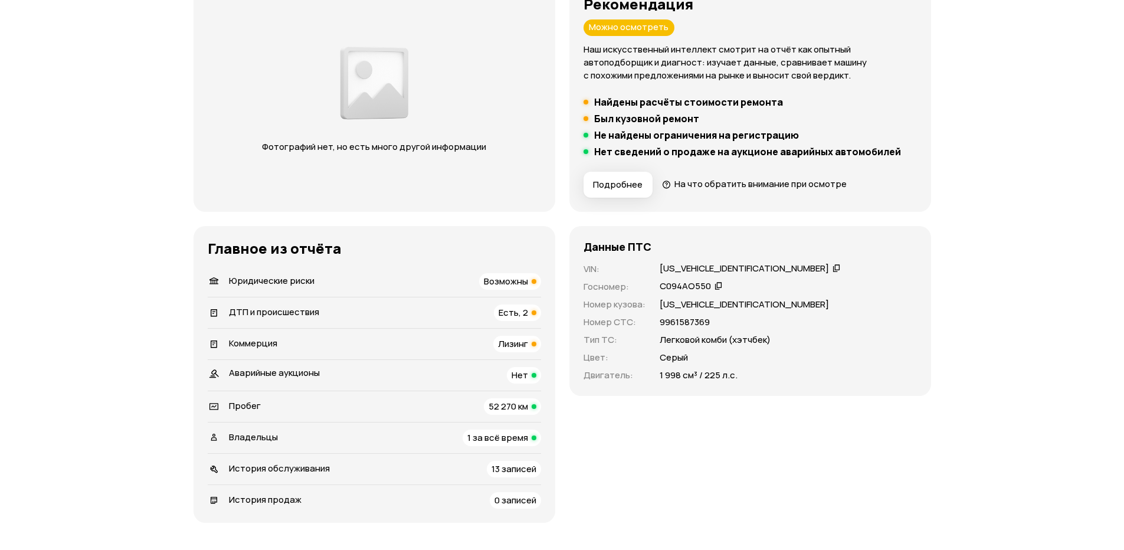 The image size is (1124, 550). Describe the element at coordinates (374, 83) in the screenshot. I see `img: d89e54fb62fcf1f0.png` at that location.